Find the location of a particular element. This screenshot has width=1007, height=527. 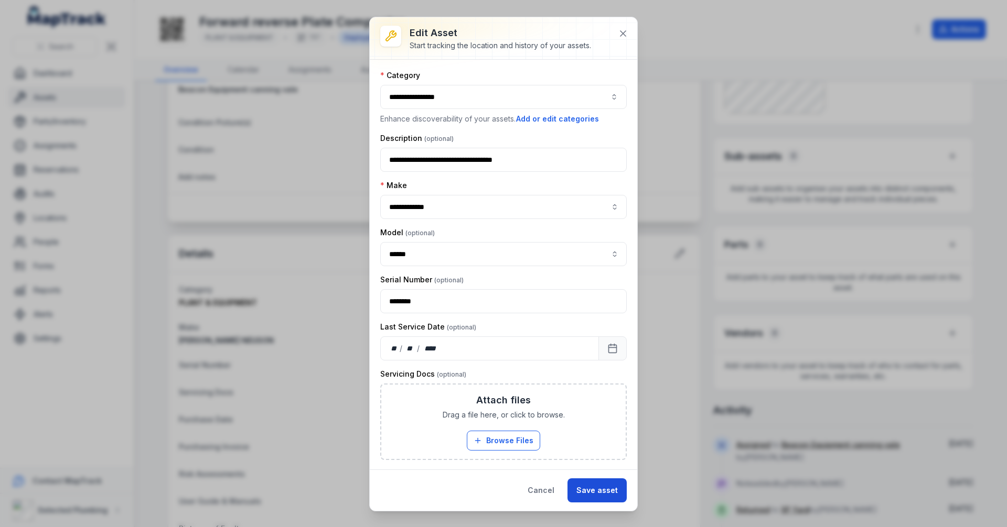

h3: Attach files is located at coordinates (503, 401).